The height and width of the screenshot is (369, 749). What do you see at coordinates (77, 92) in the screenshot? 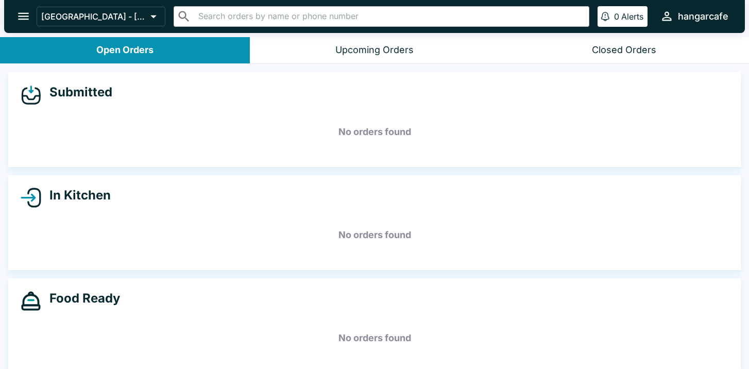
I see `h4: Submitted` at bounding box center [77, 92].